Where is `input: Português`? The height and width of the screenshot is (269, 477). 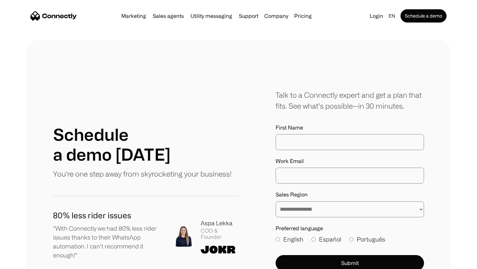 input: Português is located at coordinates (351, 239).